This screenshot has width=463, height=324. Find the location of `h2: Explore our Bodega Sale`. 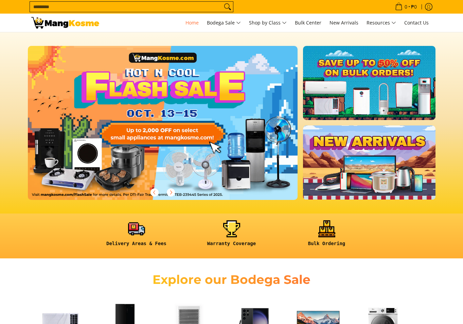

h2: Explore our Bodega Sale is located at coordinates (232, 279).